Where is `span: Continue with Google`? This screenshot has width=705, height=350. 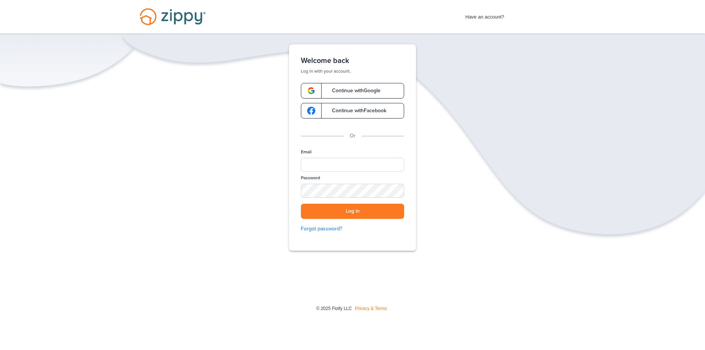
span: Continue with Google is located at coordinates (352, 91).